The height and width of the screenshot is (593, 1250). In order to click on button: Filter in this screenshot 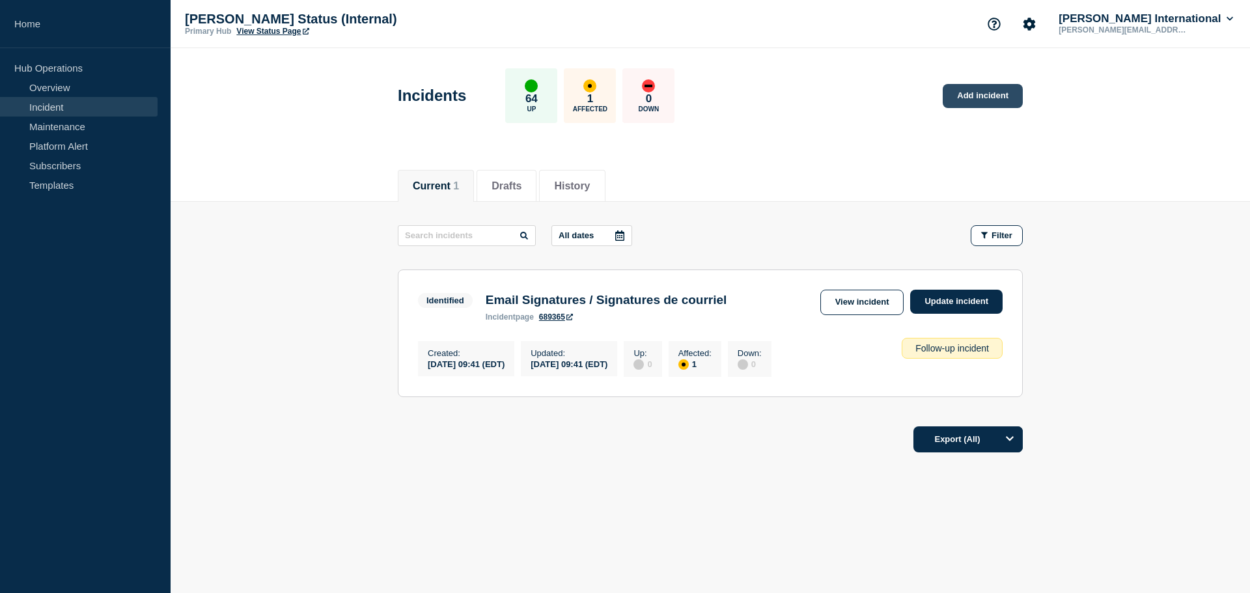, I will do `click(996, 236)`.